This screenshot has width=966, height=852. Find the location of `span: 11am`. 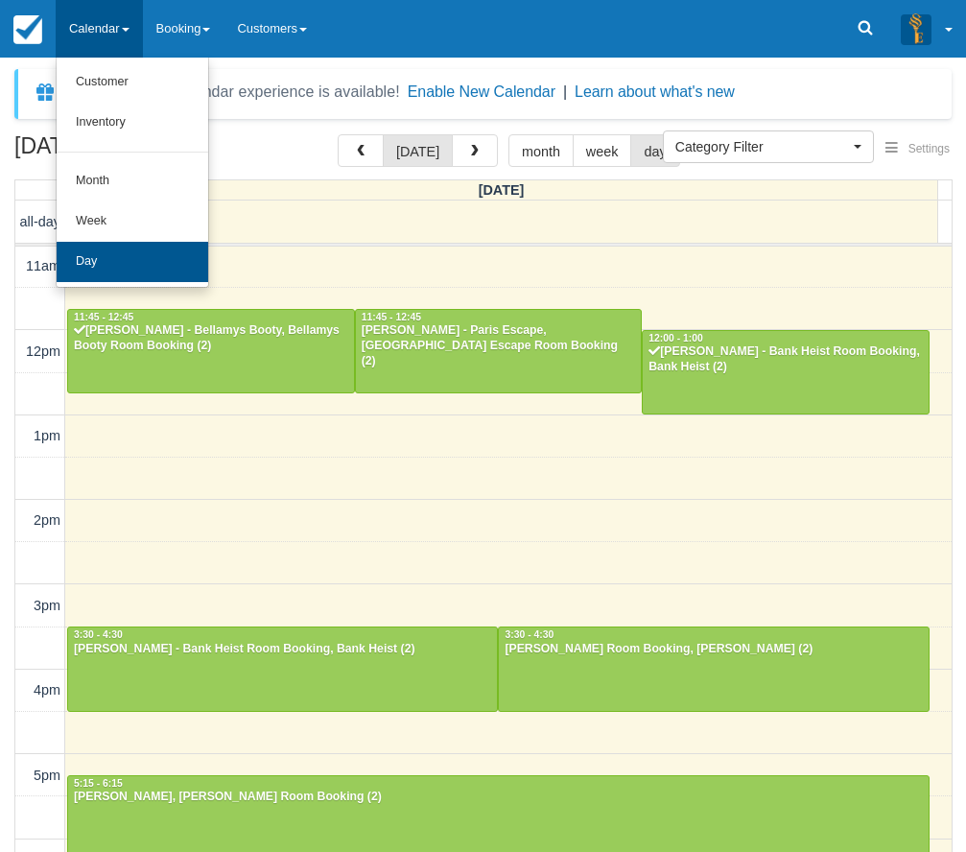

span: 11am is located at coordinates (43, 266).